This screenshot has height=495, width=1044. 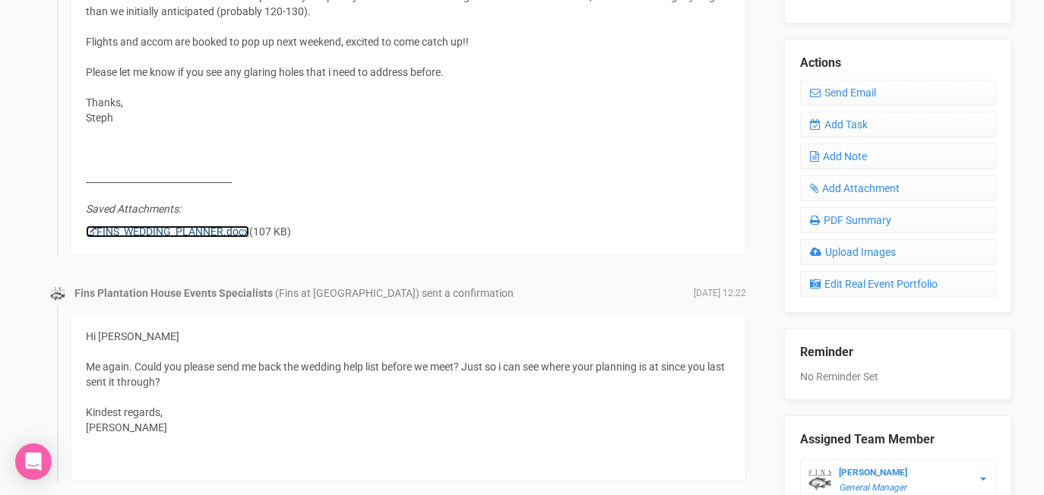 What do you see at coordinates (898, 125) in the screenshot?
I see `a: Add Task` at bounding box center [898, 125].